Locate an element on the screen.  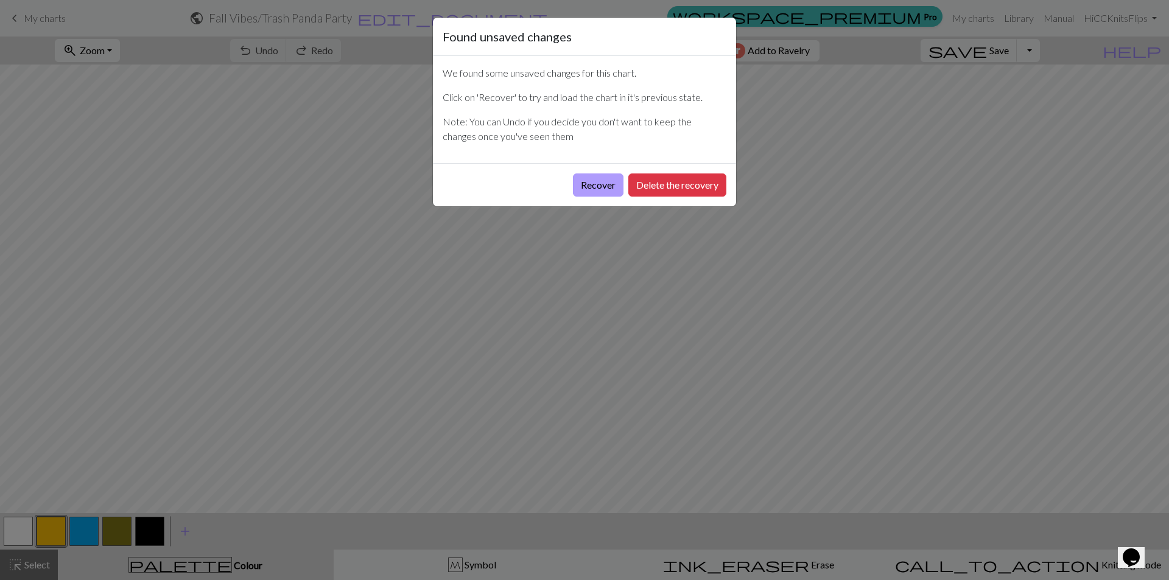
p: We found some unsaved changes for this chart. is located at coordinates (584, 73).